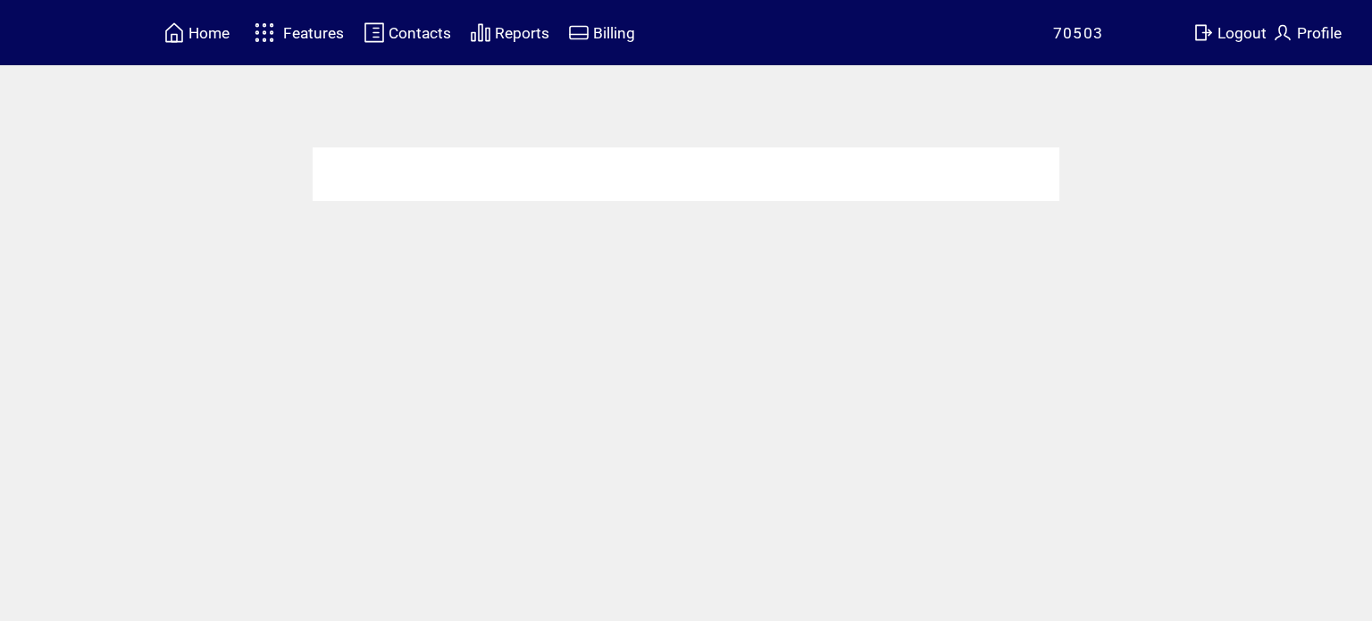 The image size is (1372, 621). What do you see at coordinates (174, 32) in the screenshot?
I see `img: home.svg` at bounding box center [174, 32].